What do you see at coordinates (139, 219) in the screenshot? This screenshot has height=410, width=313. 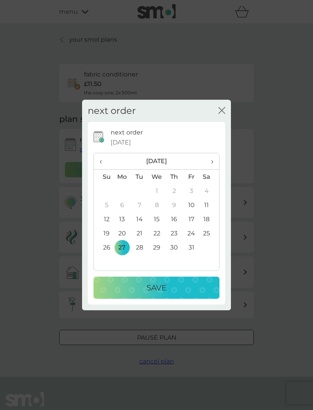 I see `td: 14` at bounding box center [139, 219].